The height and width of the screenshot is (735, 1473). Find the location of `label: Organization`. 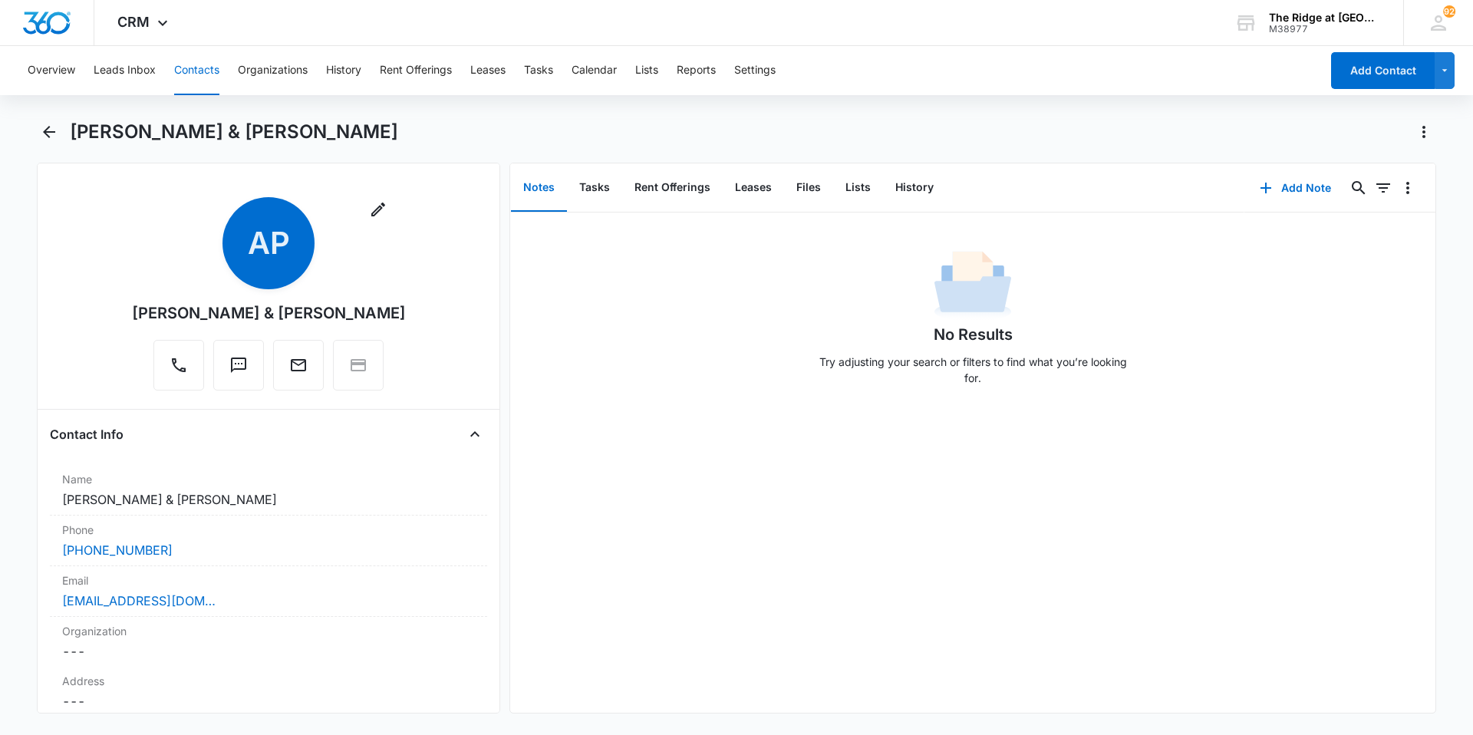

label: Organization is located at coordinates (269, 631).